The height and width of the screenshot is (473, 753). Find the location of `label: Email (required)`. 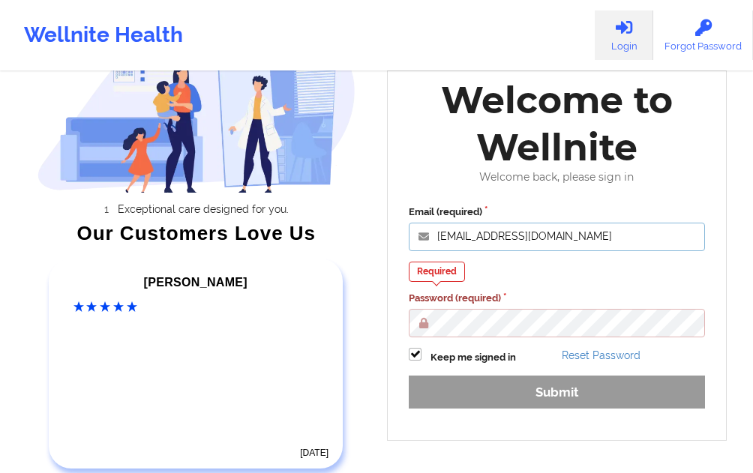

label: Email (required) is located at coordinates (556, 212).